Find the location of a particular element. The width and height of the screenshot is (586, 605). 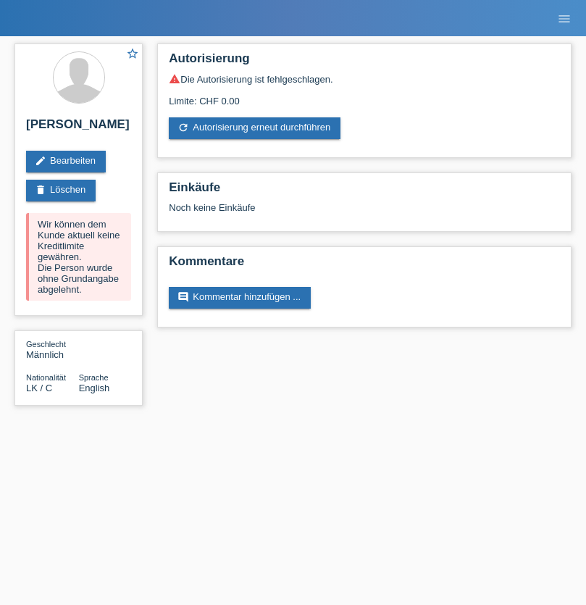

h2: Kommentare is located at coordinates (364, 265).